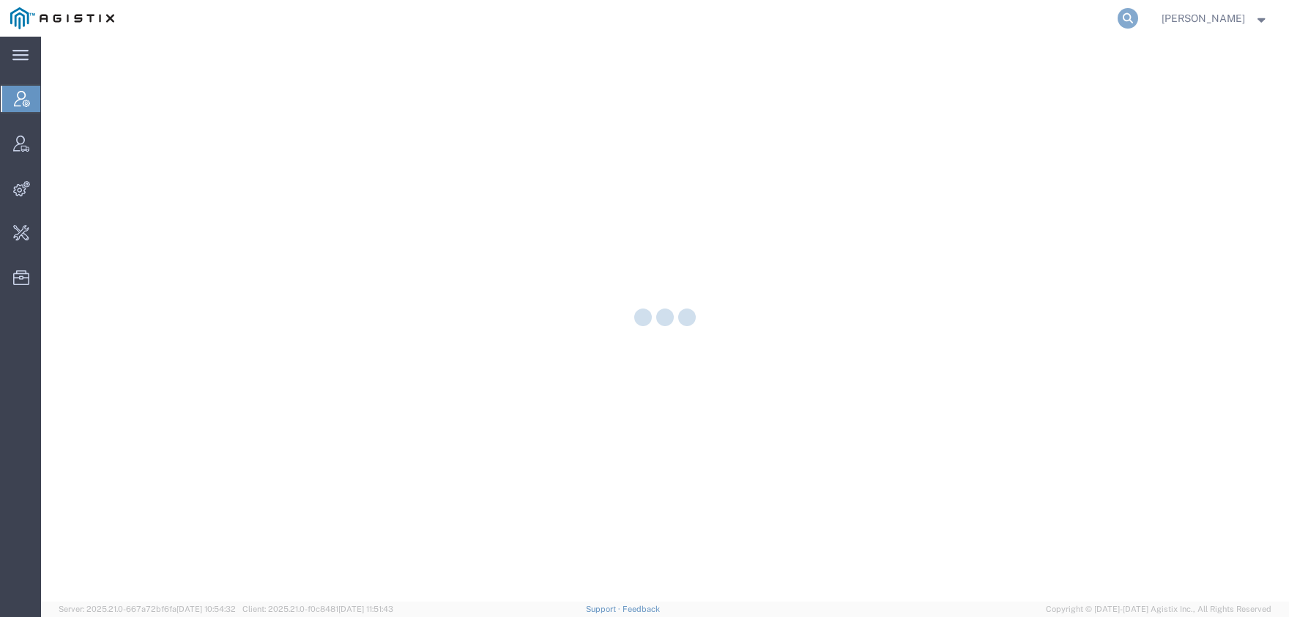  What do you see at coordinates (62, 18) in the screenshot?
I see `img: logo` at bounding box center [62, 18].